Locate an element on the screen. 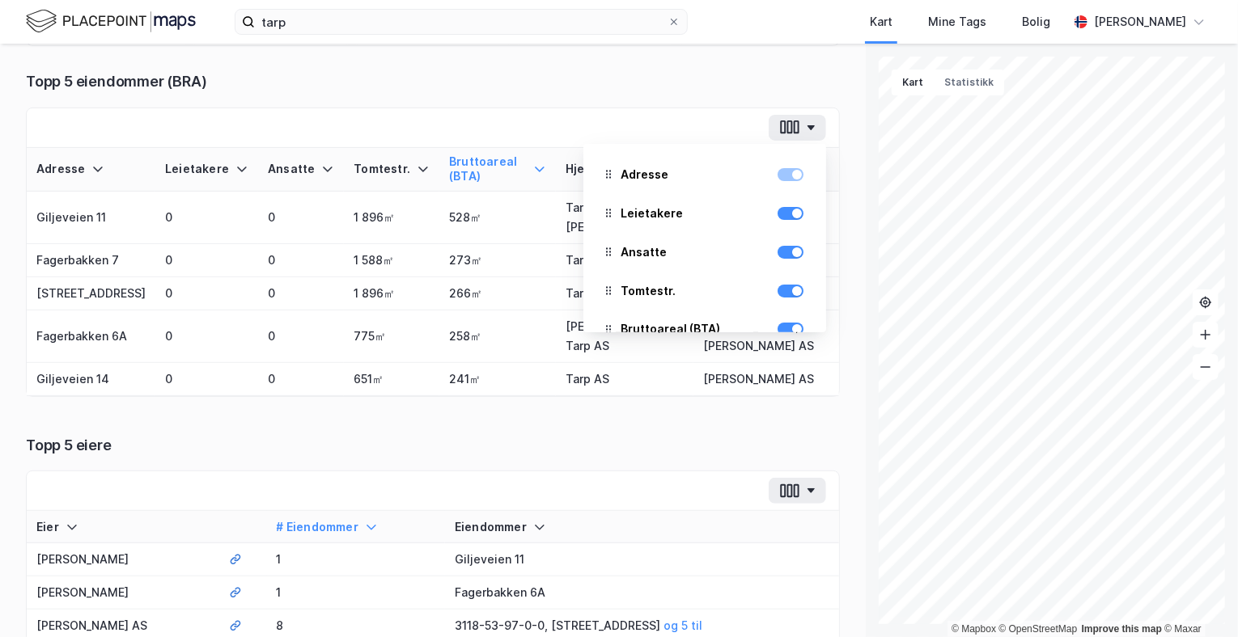  input: Søk på adresse, matrikkel, gårdeiere, leietakere eller personer is located at coordinates (461, 22).